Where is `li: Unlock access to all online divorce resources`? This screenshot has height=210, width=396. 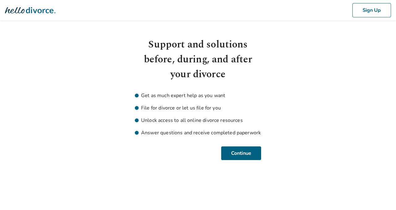
li: Unlock access to all online divorce resources is located at coordinates (198, 120).